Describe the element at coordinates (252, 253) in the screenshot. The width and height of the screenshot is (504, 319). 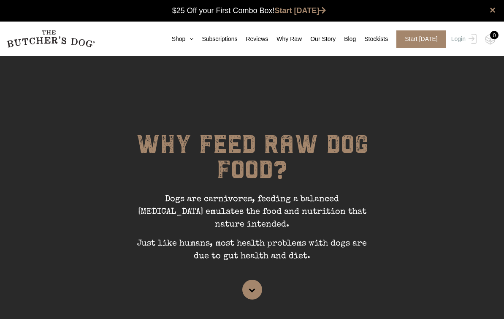
I see `p: Just like humans, most health problems with dogs are due to gut health and diet.` at that location.